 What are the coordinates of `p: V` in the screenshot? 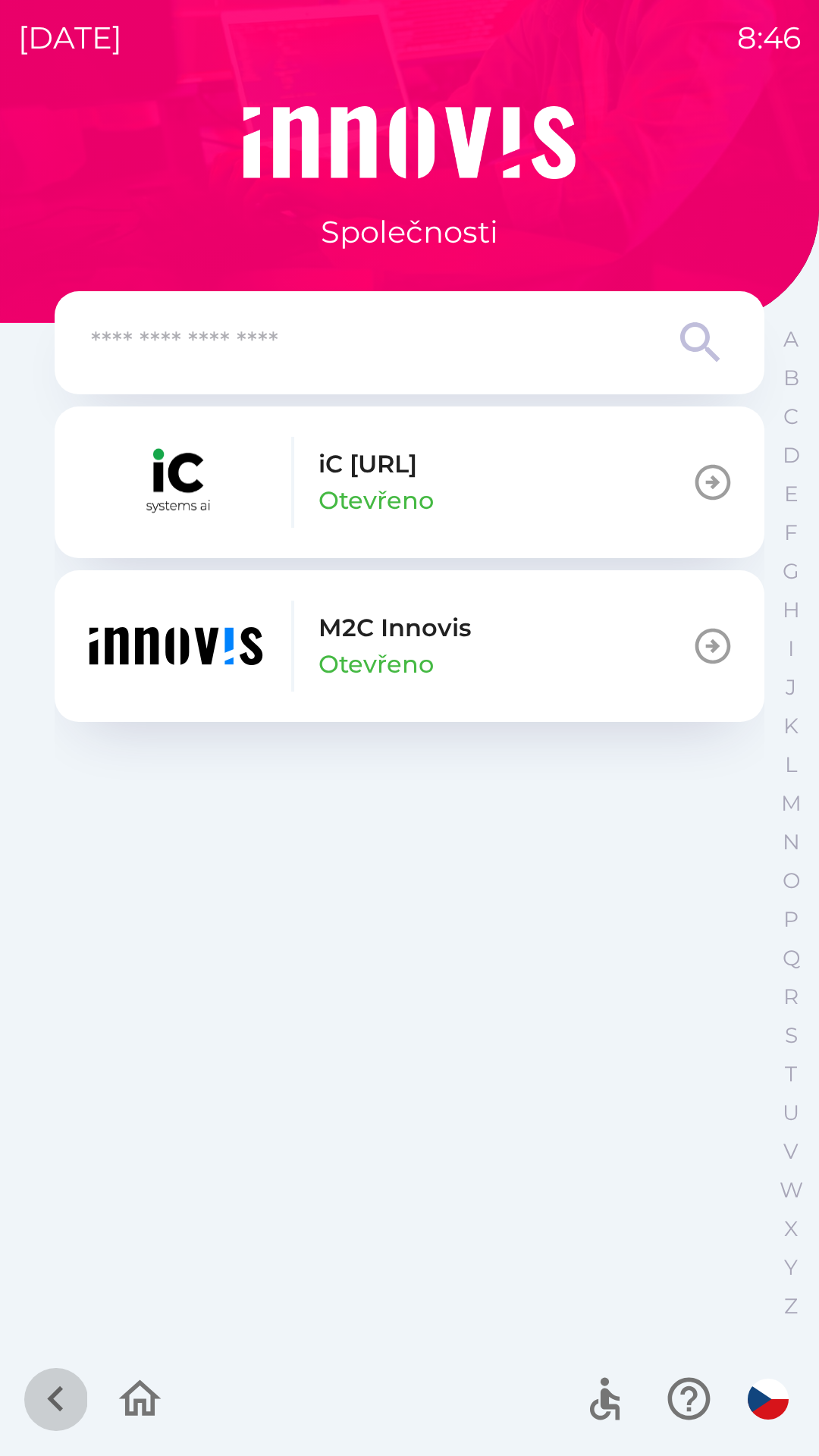 It's located at (791, 1151).